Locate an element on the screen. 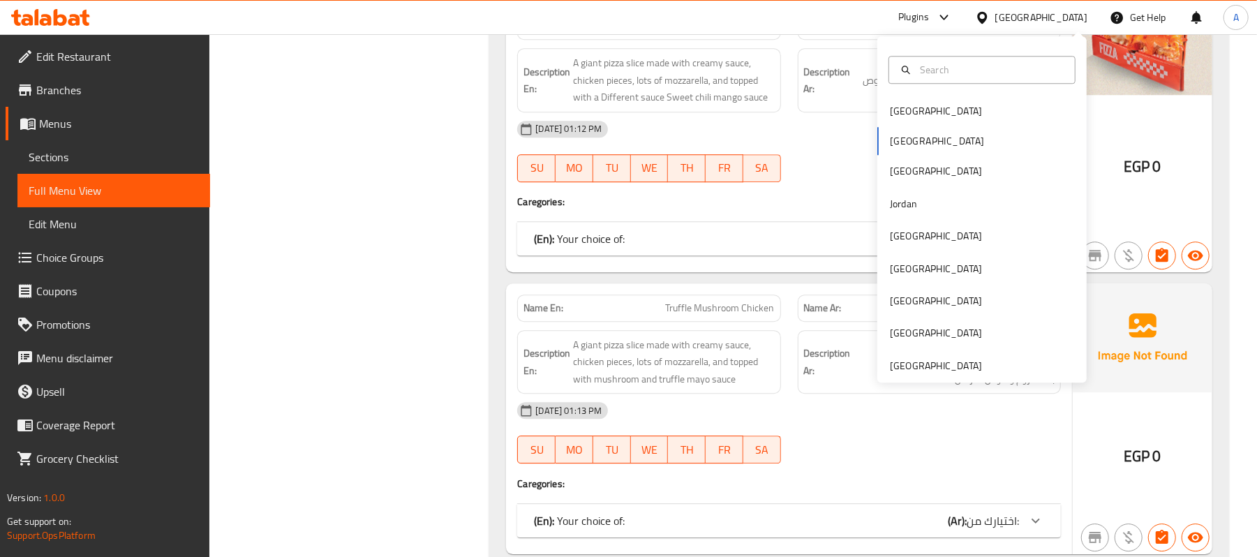 This screenshot has height=557, width=1257. input: Search is located at coordinates (990, 70).